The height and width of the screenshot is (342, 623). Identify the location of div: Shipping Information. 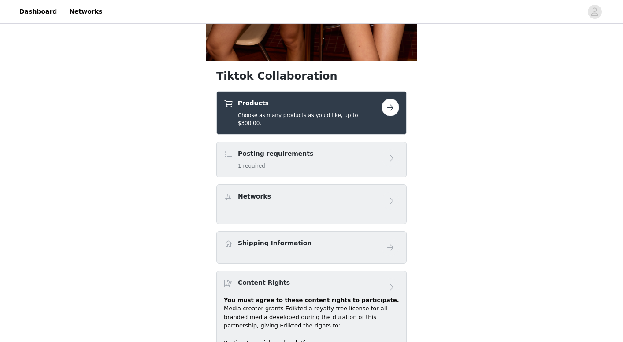
(311, 248).